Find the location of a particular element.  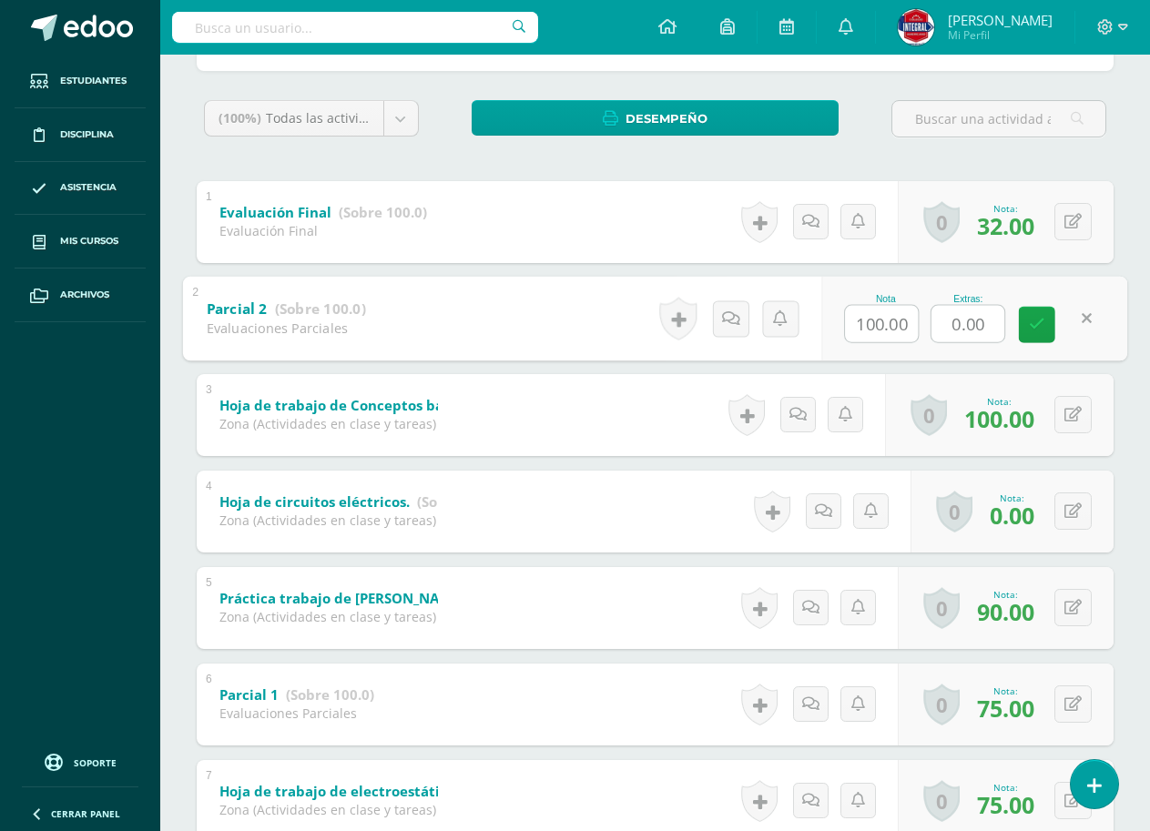

a: Hoja de circuitos eléctricos. (Sobre 100.0) is located at coordinates (362, 502).